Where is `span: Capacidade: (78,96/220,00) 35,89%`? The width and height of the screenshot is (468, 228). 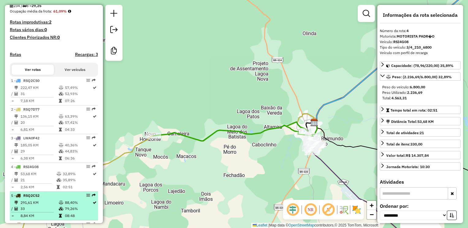
span: Capacidade: (78,96/220,00) 35,89% is located at coordinates (422, 66).